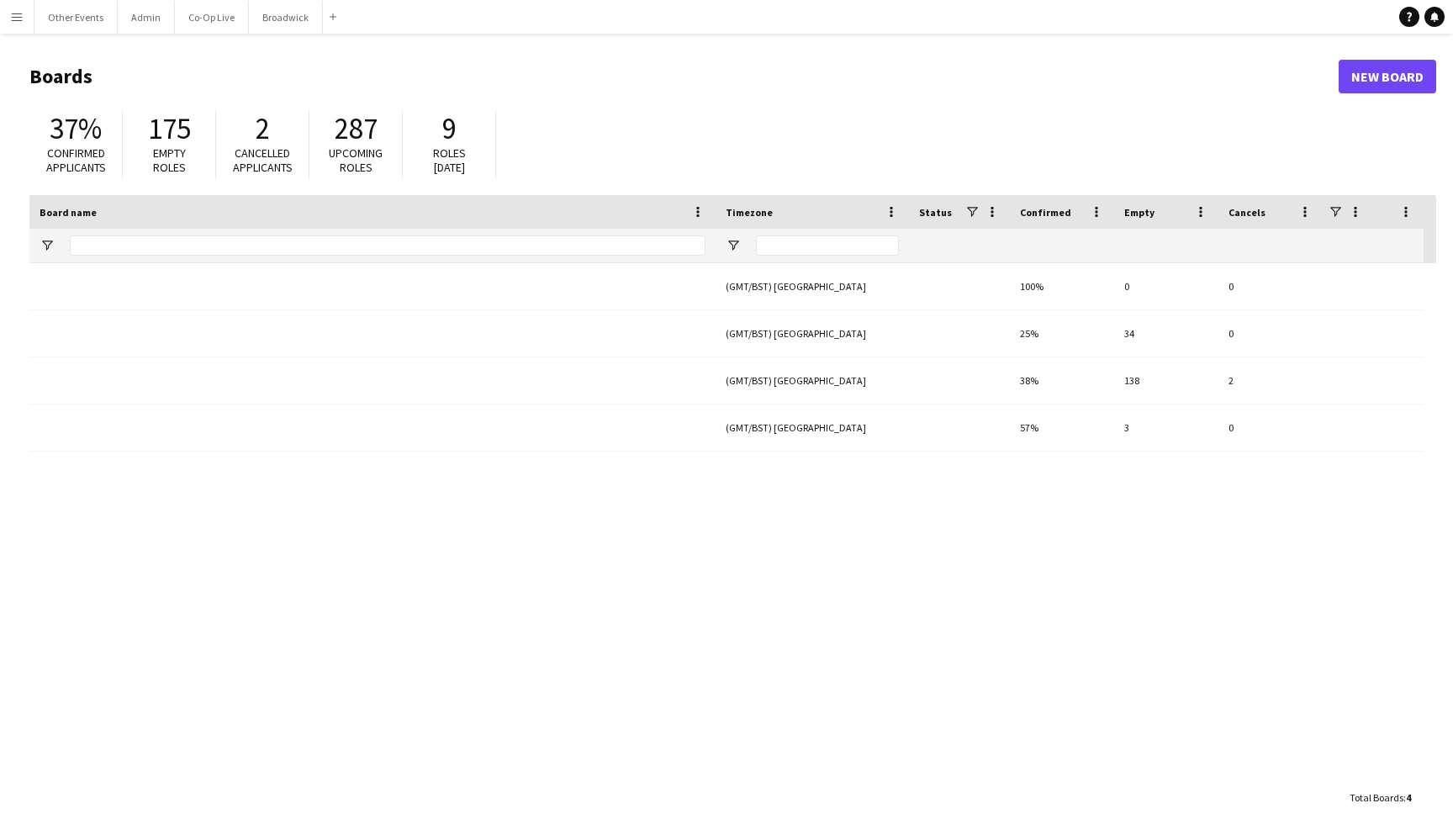  Describe the element at coordinates (827, 246) in the screenshot. I see `input: Timezone Filter Input` at that location.